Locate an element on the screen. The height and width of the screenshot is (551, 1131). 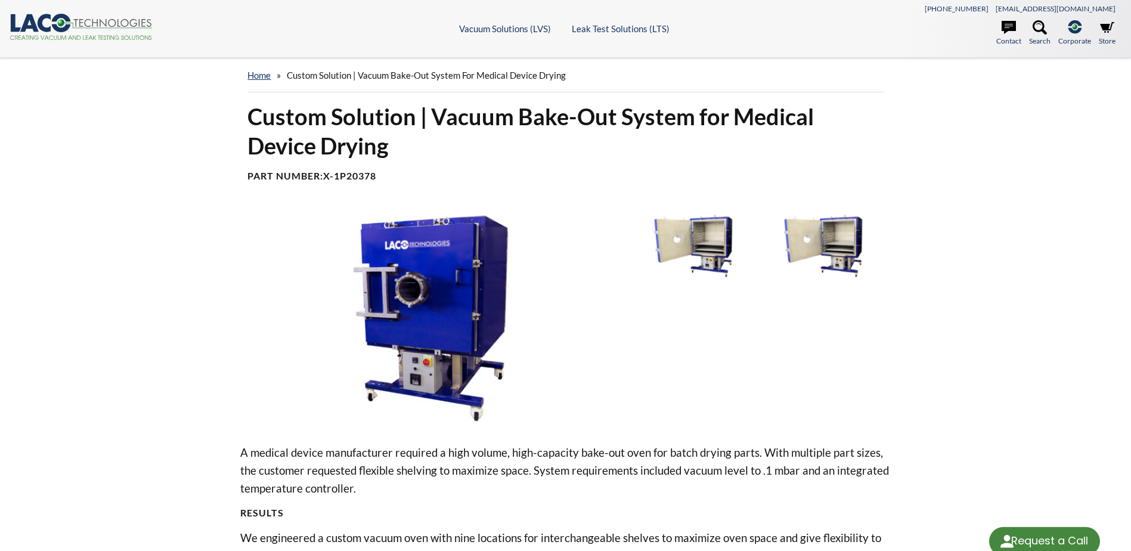
a: Store is located at coordinates (1107, 33).